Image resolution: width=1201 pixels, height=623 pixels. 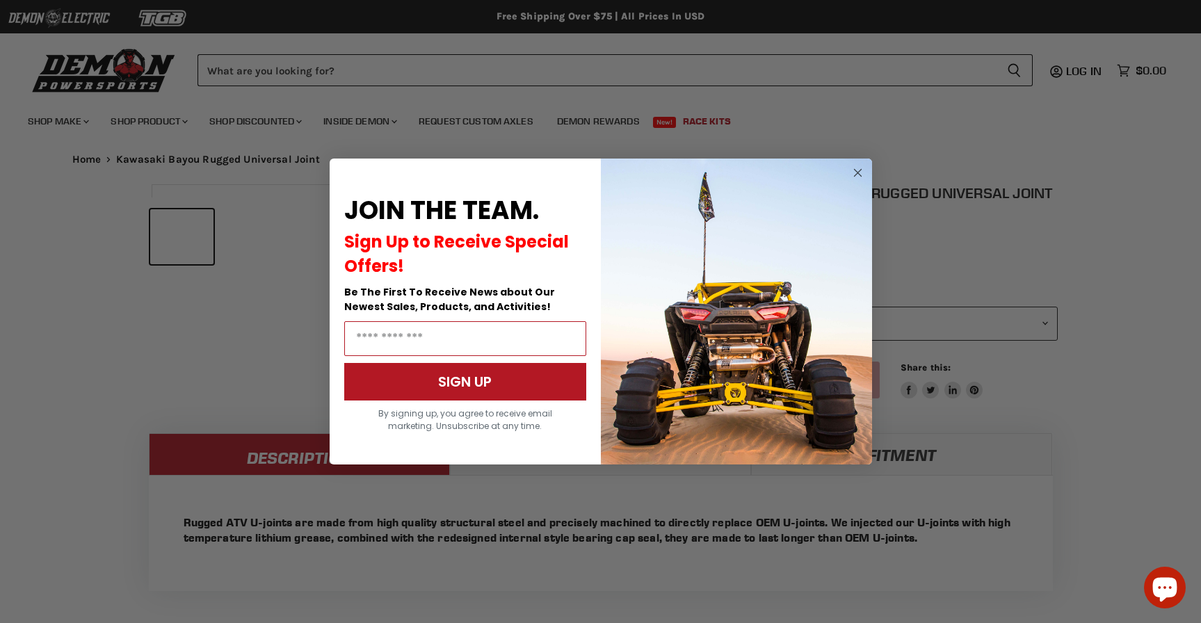 What do you see at coordinates (857, 172) in the screenshot?
I see `button: Close dialog` at bounding box center [857, 172].